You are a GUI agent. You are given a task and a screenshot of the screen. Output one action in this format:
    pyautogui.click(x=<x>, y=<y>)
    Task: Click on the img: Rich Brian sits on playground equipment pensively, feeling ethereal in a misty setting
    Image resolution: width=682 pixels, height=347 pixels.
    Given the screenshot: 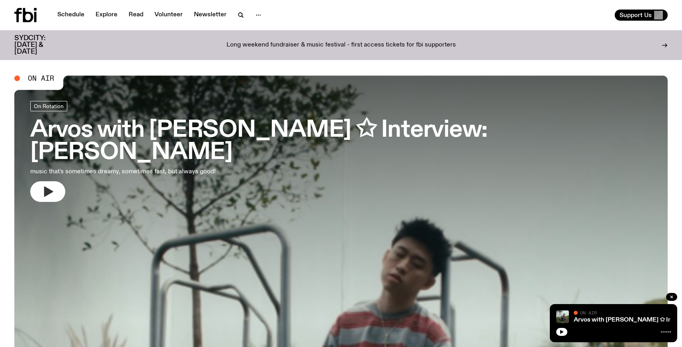 What is the action you would take?
    pyautogui.click(x=562, y=317)
    